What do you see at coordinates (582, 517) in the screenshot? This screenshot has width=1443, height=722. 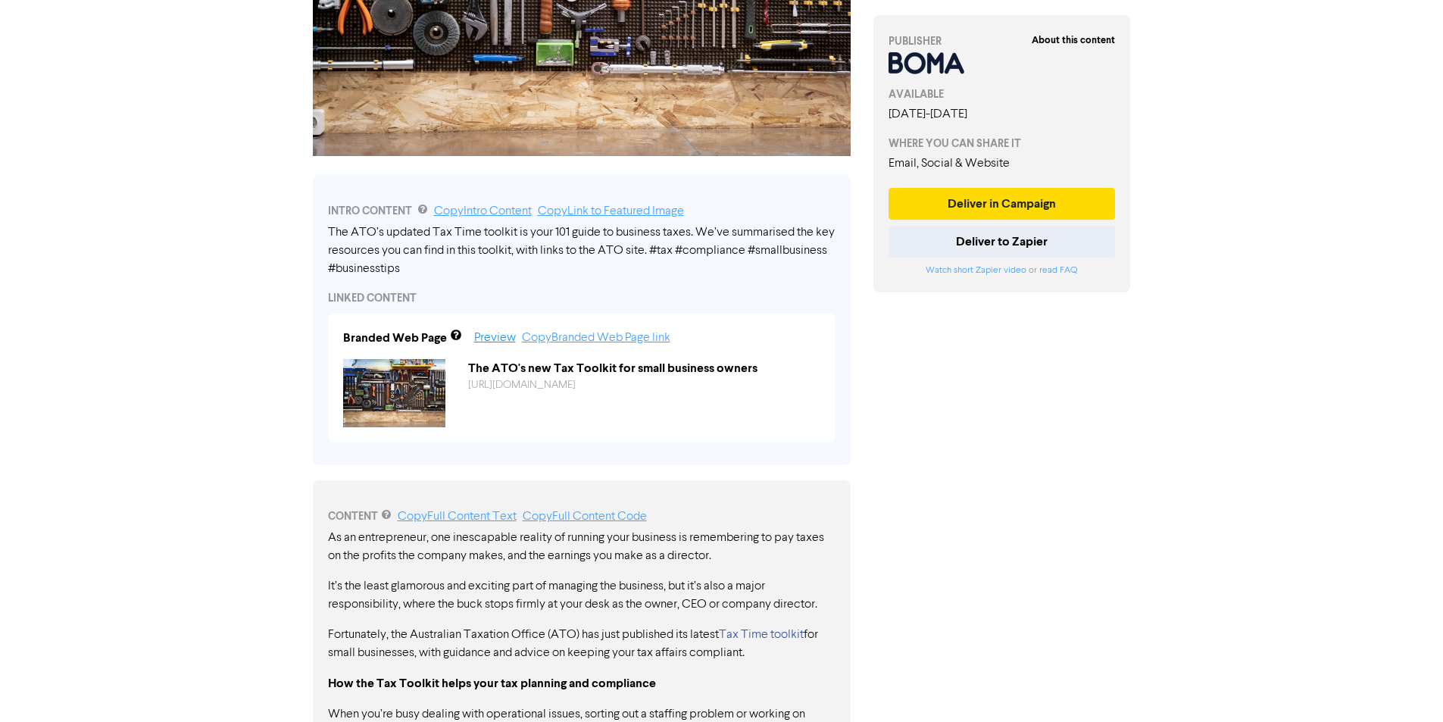 I see `div: CONTENT` at bounding box center [582, 517].